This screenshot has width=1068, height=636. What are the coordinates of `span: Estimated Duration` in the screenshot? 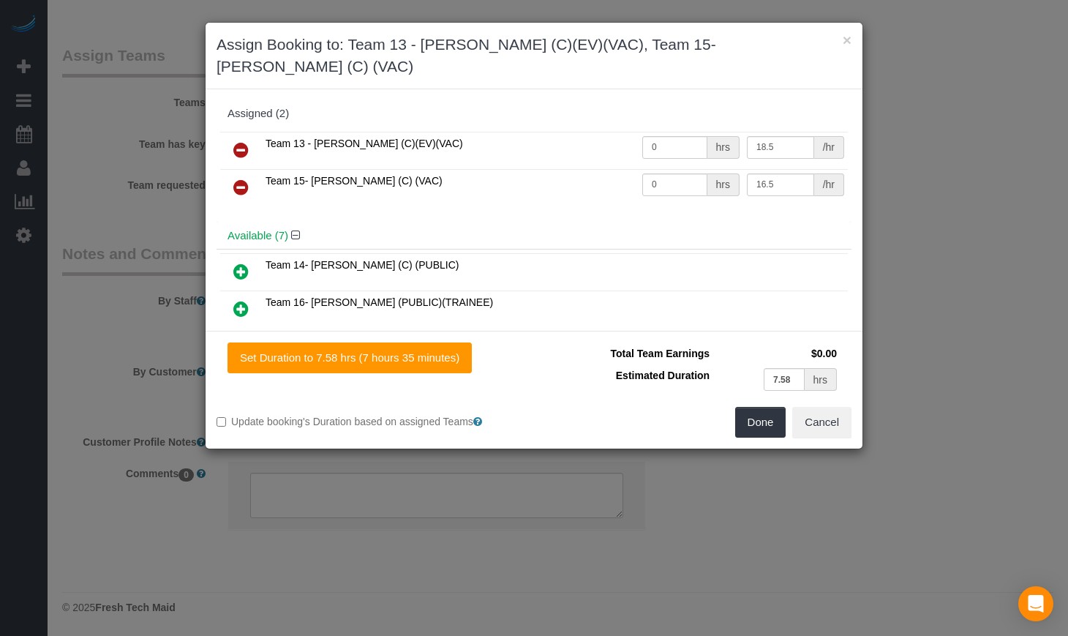 It's located at (663, 375).